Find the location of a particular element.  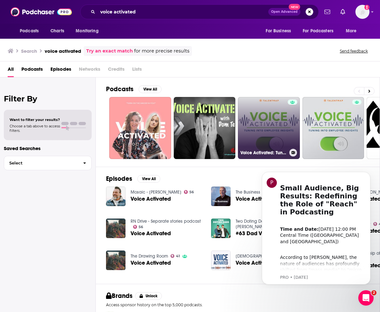

button: Open AdvancedNew is located at coordinates (285, 12).